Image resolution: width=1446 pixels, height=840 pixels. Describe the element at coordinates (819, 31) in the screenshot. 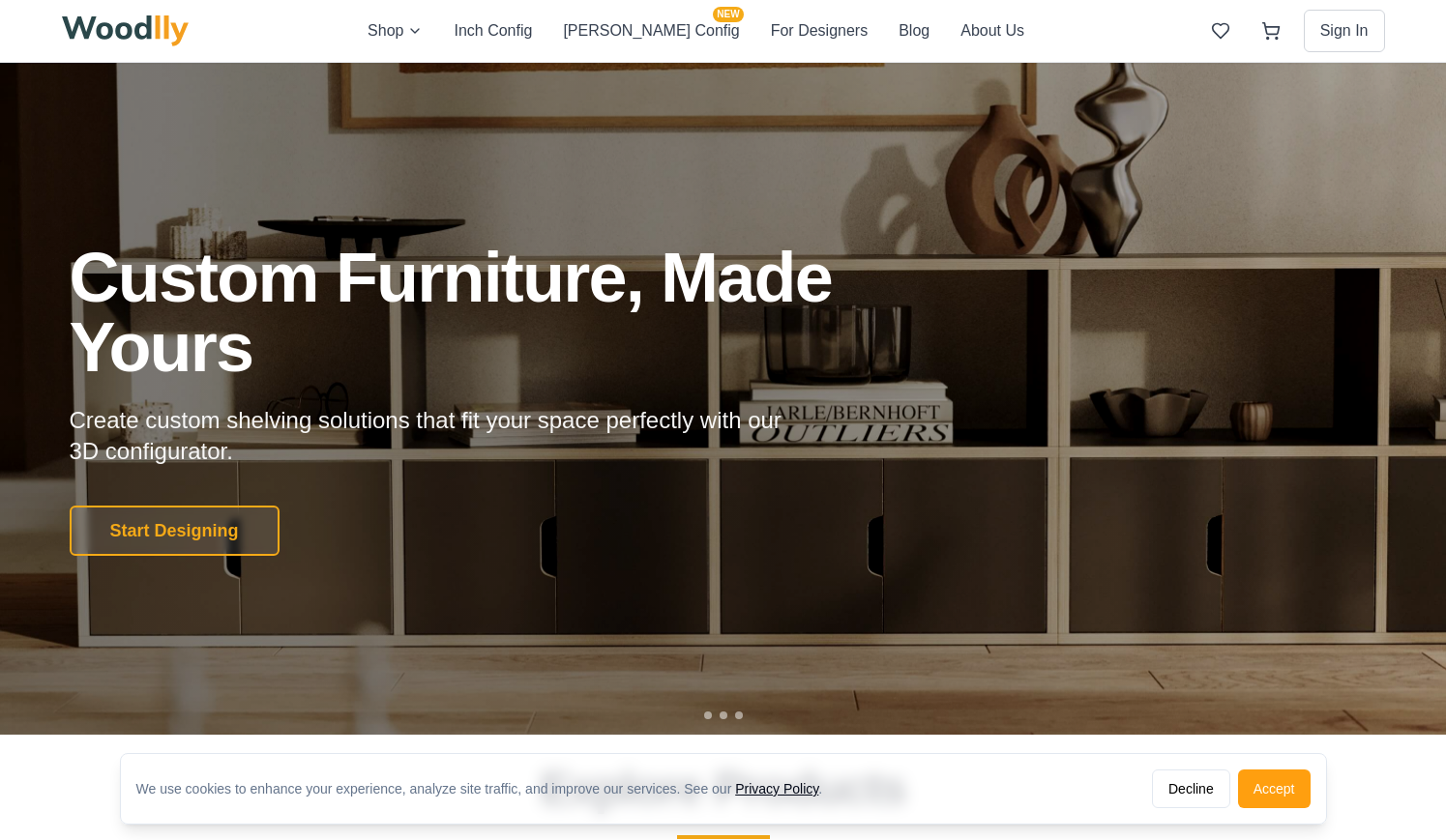

I see `button: For Designers` at that location.